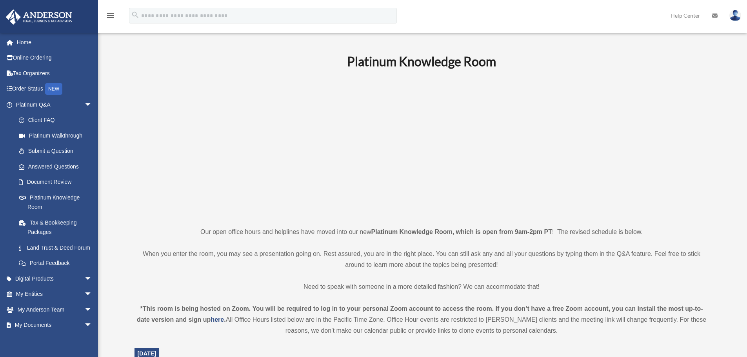 The image size is (747, 357). Describe the element at coordinates (420, 314) in the screenshot. I see `strong: *This room is being hosted on Zoom. You will be required to log in to your personal Zoom account ...` at that location.